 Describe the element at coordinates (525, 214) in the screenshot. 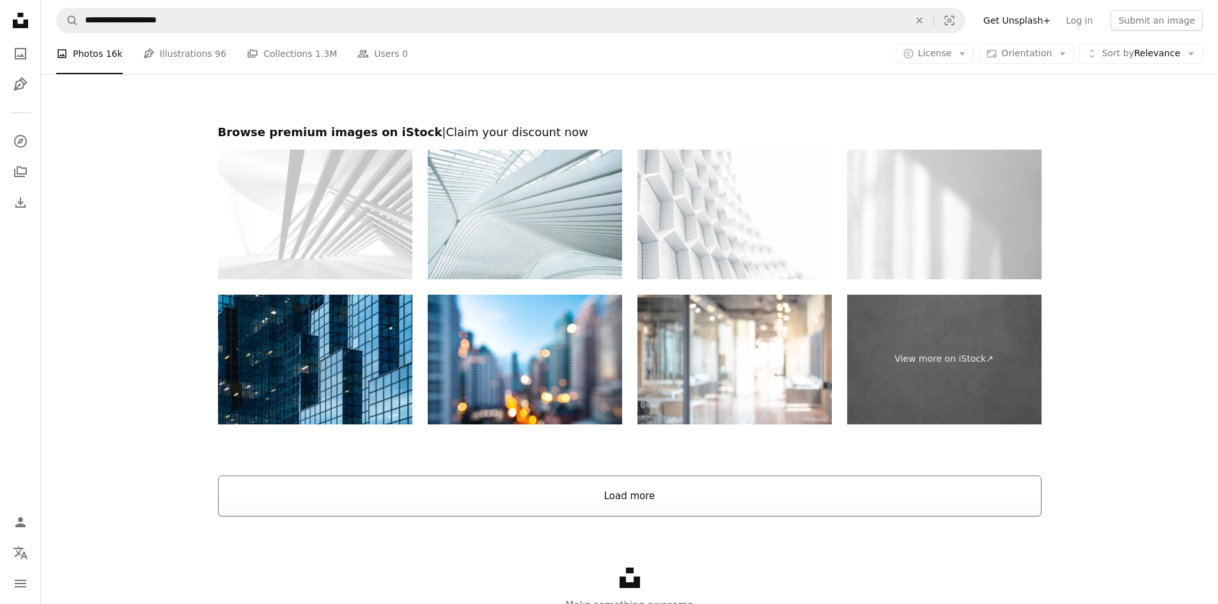

I see `img: Railway Station Liege-Guillemins, Belgium` at that location.